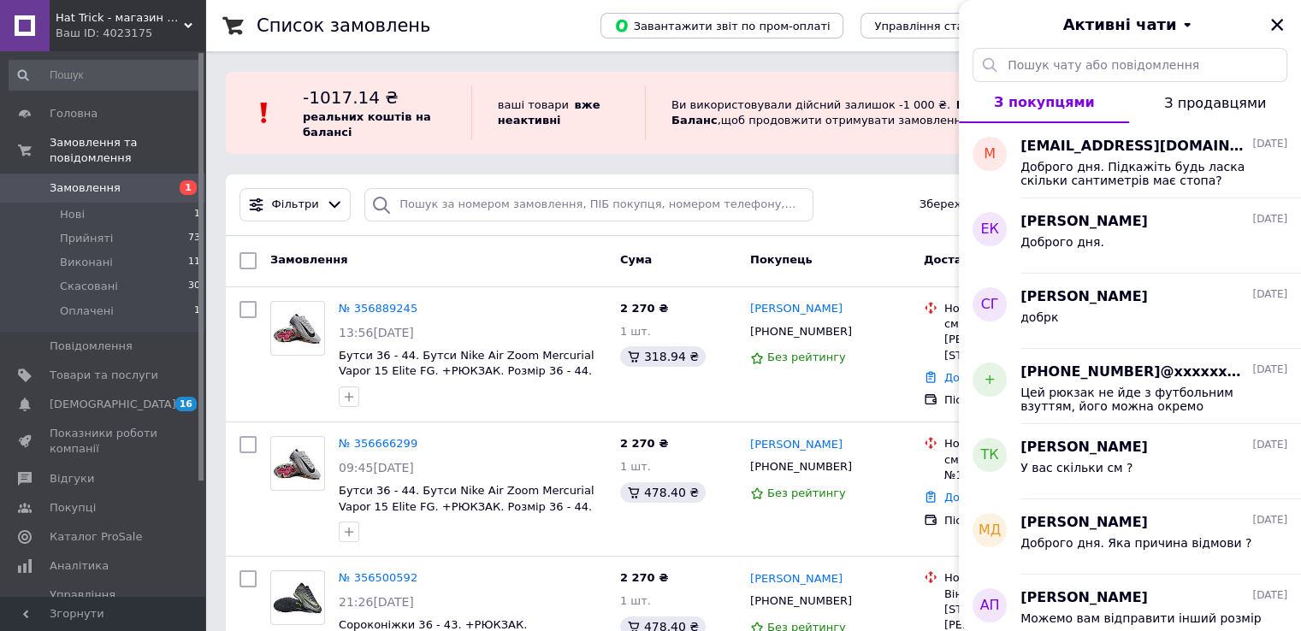  What do you see at coordinates (127, 151) in the screenshot?
I see `span: Замовлення та повідомлення` at bounding box center [127, 151].